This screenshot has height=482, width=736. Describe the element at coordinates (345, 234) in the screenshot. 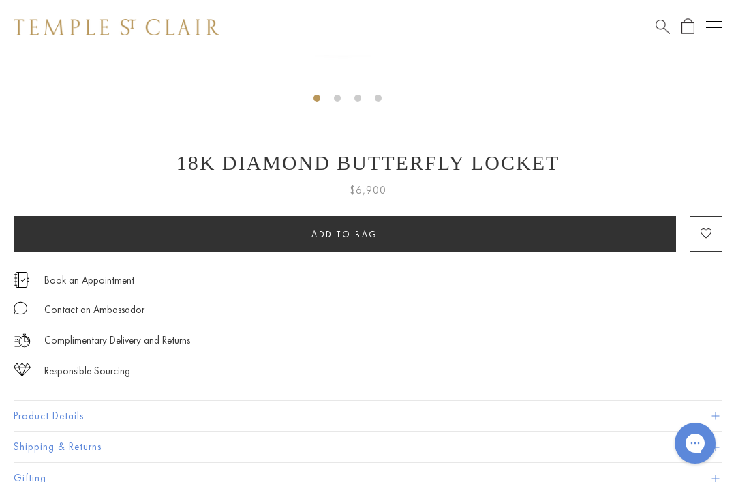

I see `span: Add to bag` at that location.